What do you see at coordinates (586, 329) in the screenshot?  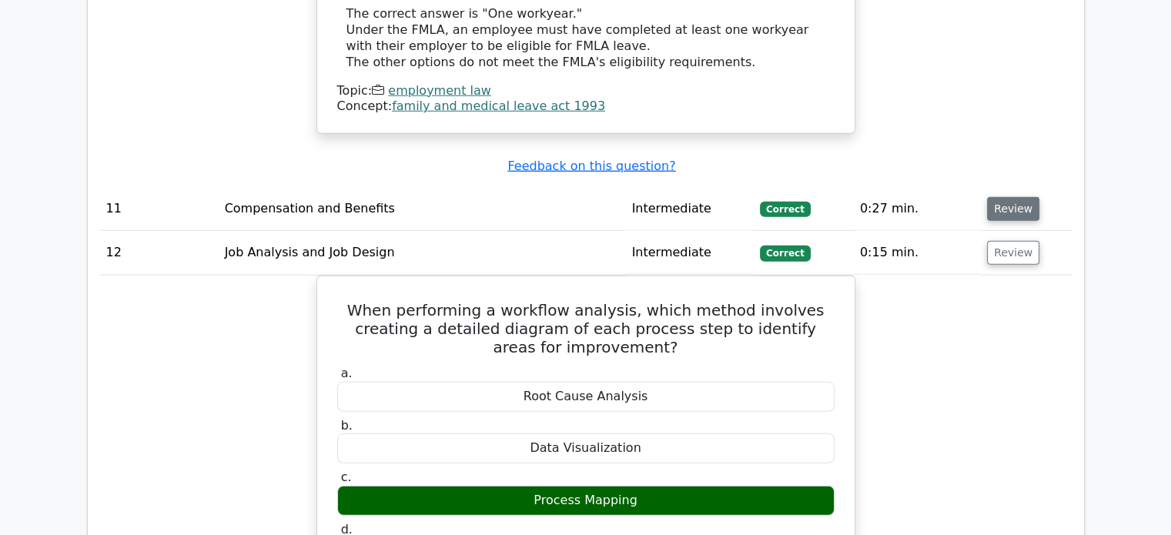 I see `h5: When performing a workflow analysis, which method involves creating a detailed diagram of each pr...` at bounding box center [586, 329].